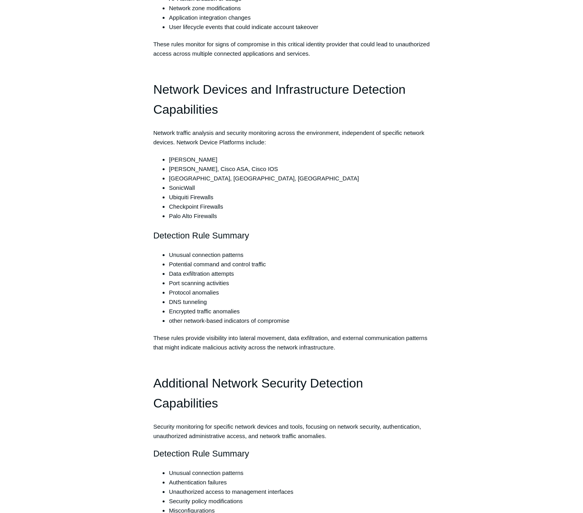  I want to click on li: Security policy modifications, so click(300, 501).